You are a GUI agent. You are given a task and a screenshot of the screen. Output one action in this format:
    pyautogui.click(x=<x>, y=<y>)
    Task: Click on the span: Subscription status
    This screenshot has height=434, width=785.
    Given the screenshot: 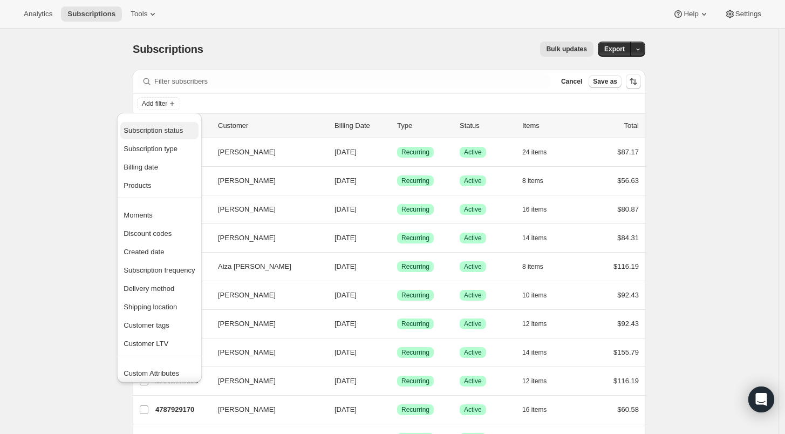 What is the action you would take?
    pyautogui.click(x=153, y=130)
    